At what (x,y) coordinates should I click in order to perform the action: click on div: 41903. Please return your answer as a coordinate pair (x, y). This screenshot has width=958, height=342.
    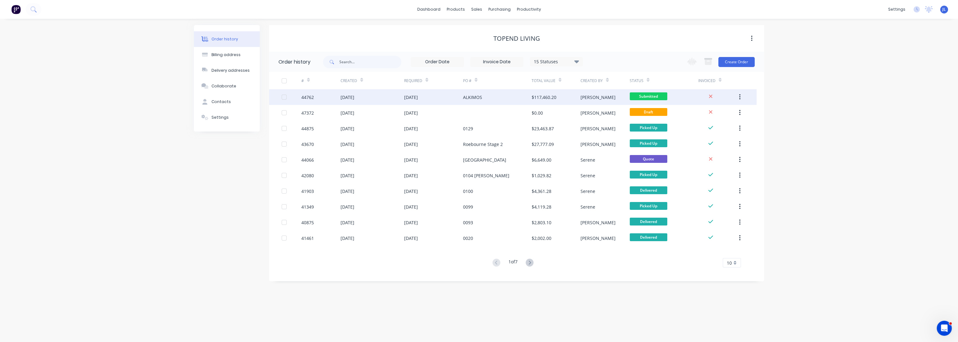
    Looking at the image, I should click on (308, 191).